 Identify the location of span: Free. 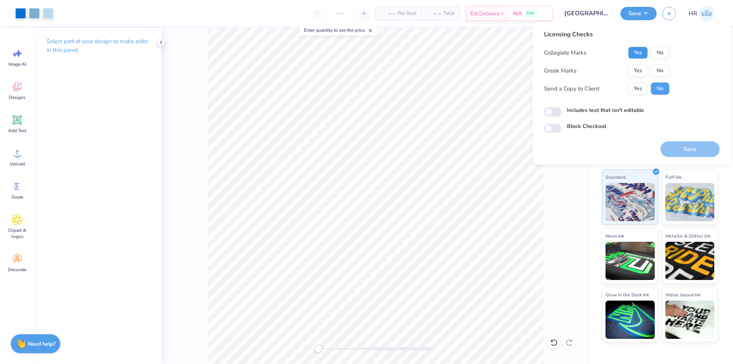
(530, 13).